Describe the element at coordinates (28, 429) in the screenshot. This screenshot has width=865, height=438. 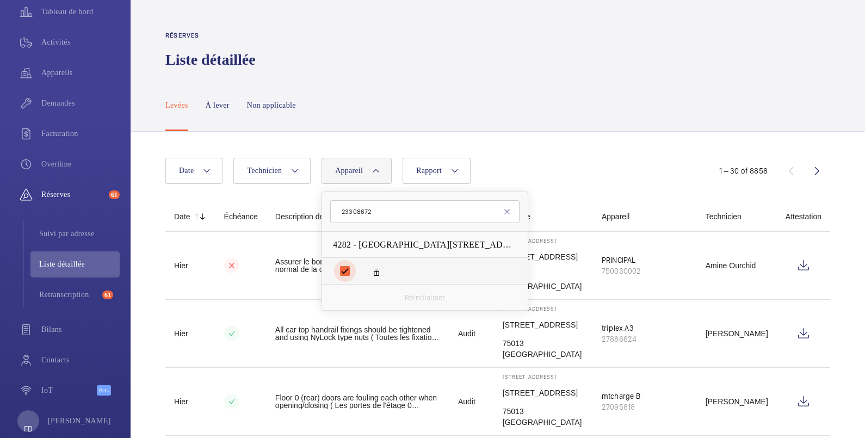
I see `p: FD` at that location.